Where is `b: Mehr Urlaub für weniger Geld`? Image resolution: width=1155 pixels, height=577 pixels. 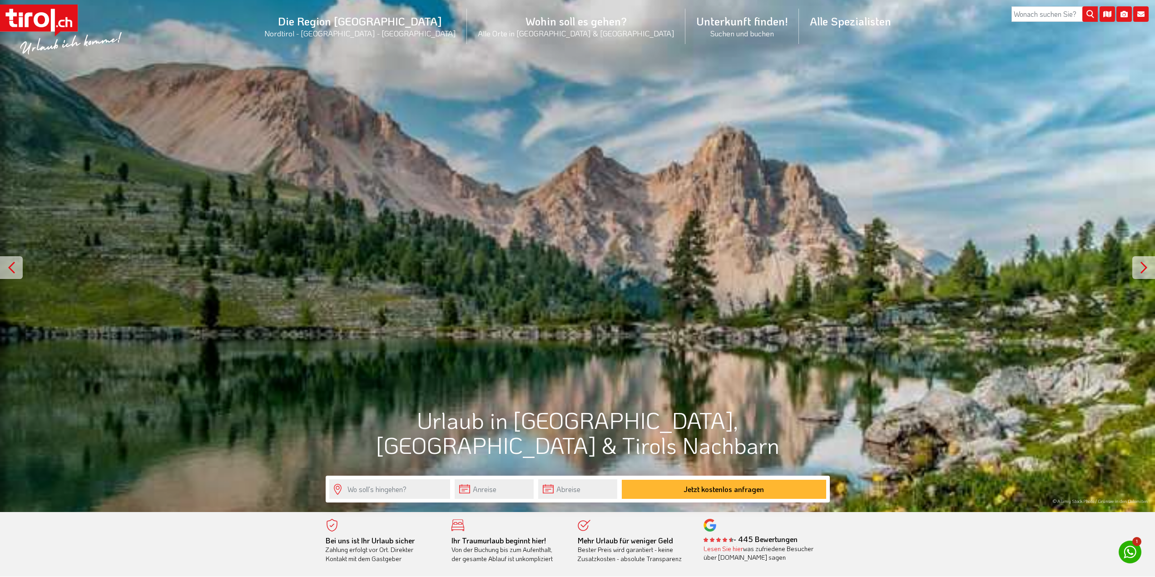
b: Mehr Urlaub für weniger Geld is located at coordinates (625, 540).